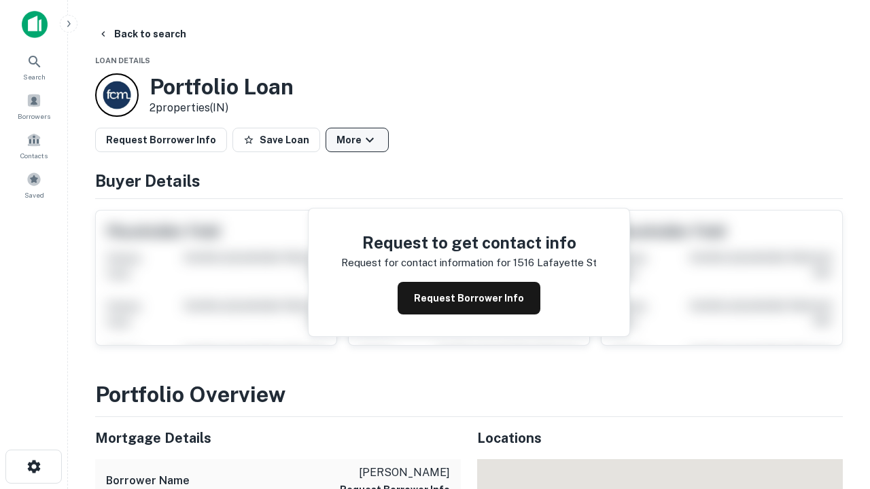  I want to click on h4: Request to get contact info, so click(469, 243).